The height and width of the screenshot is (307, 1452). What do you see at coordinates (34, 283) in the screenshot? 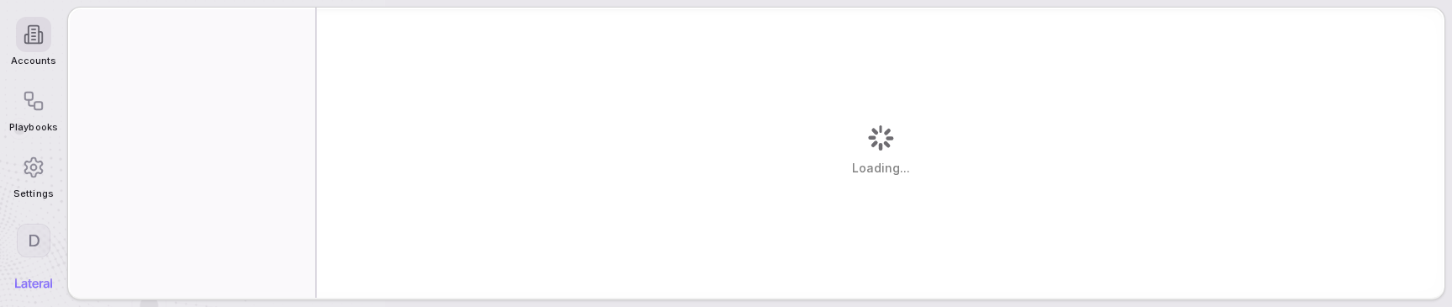
I see `img: Lateral` at bounding box center [34, 283].